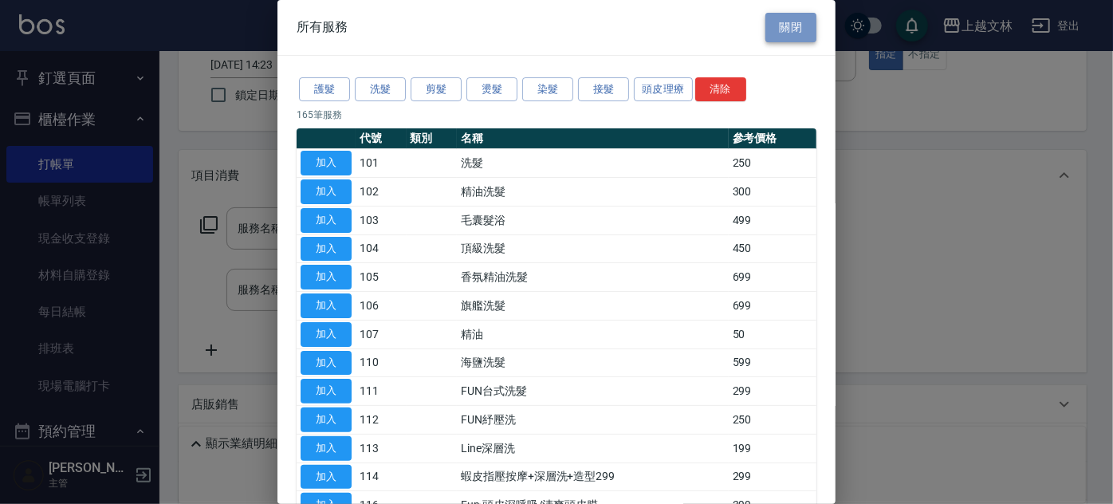 This screenshot has height=504, width=1113. I want to click on td: Line深層洗, so click(593, 448).